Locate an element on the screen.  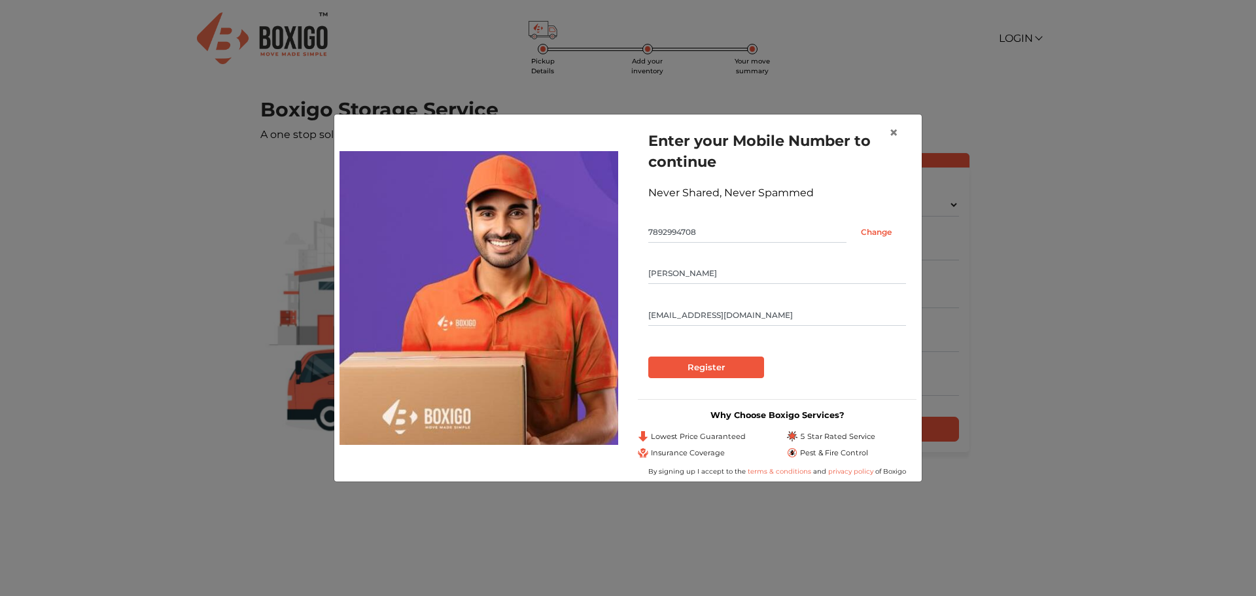
a: terms & conditions is located at coordinates (780, 471).